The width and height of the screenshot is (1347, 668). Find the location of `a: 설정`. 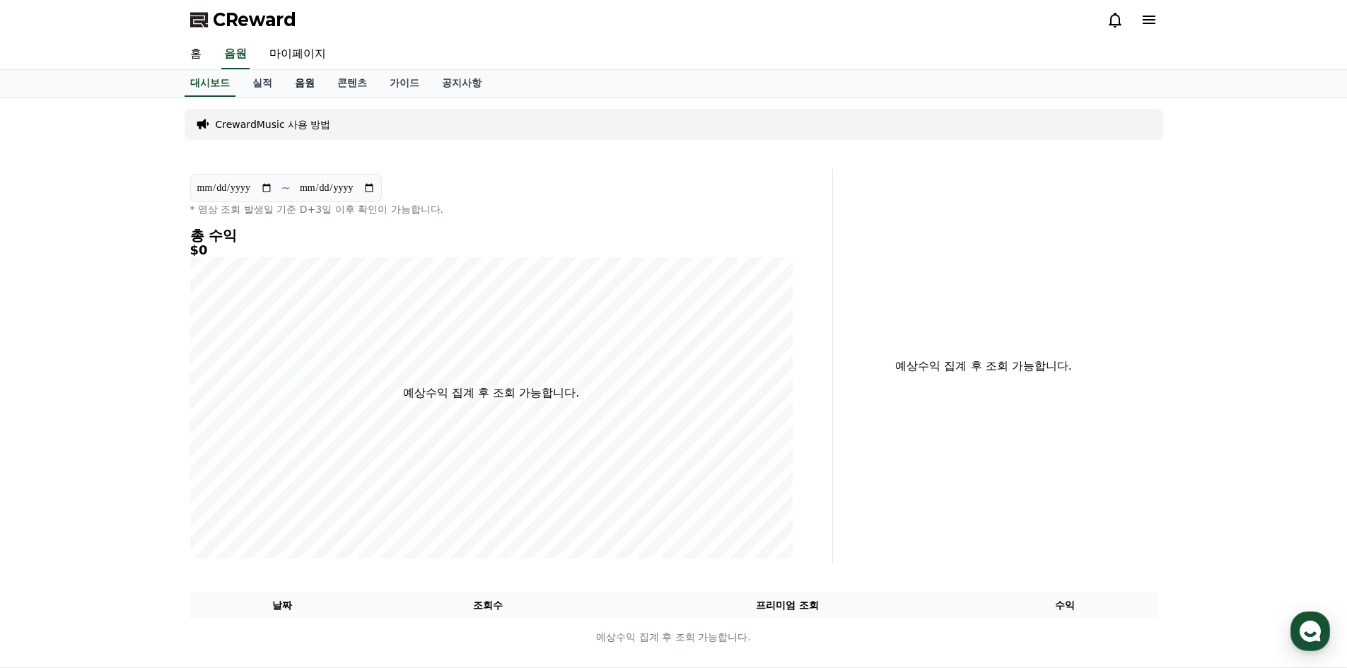

a: 설정 is located at coordinates (227, 466).